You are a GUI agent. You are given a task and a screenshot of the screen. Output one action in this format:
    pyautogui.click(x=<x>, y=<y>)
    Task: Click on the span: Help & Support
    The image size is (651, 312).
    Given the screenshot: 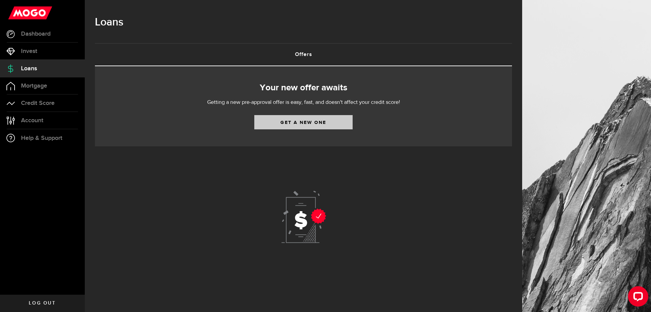 What is the action you would take?
    pyautogui.click(x=42, y=138)
    